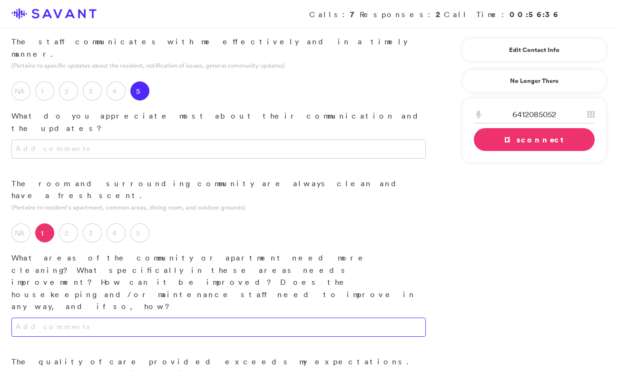 The width and height of the screenshot is (618, 371). What do you see at coordinates (218, 48) in the screenshot?
I see `p: The staff communicates with me effectively and in a timely manner.` at bounding box center [218, 48].